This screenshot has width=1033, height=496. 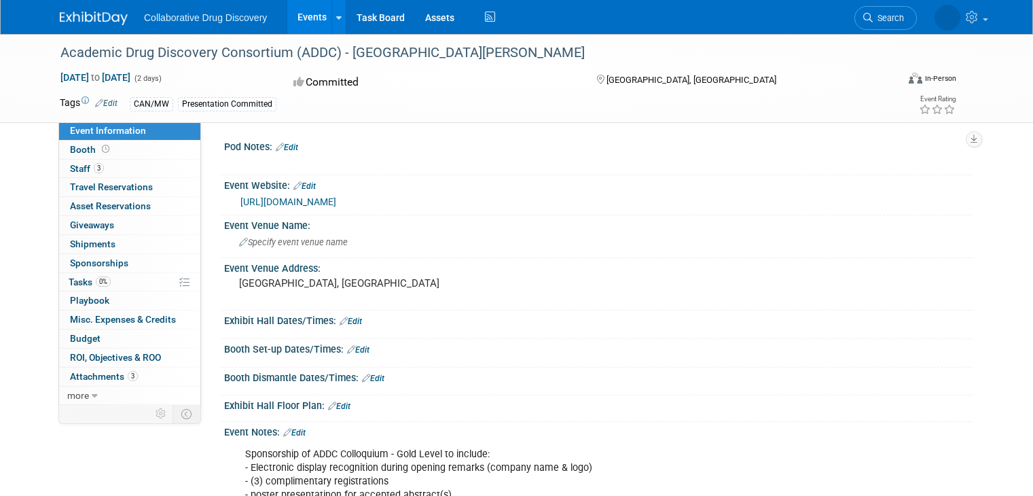 I want to click on a: Staff3, so click(x=130, y=168).